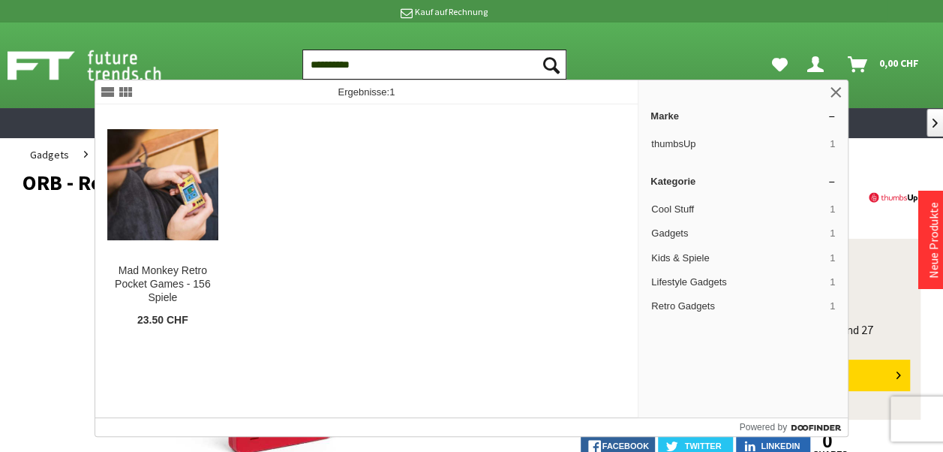 Image resolution: width=943 pixels, height=452 pixels. I want to click on span: facebook, so click(626, 446).